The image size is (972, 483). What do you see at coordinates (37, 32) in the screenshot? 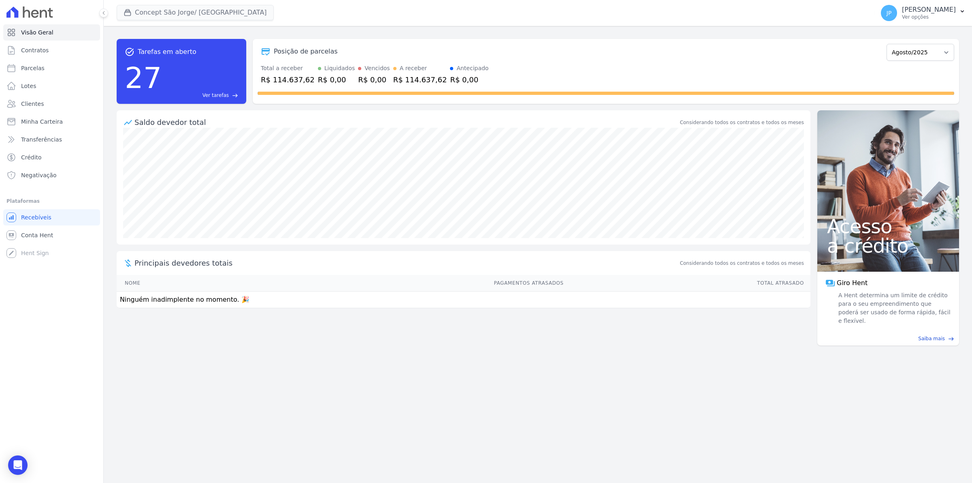
I see `span: Visão Geral` at bounding box center [37, 32].